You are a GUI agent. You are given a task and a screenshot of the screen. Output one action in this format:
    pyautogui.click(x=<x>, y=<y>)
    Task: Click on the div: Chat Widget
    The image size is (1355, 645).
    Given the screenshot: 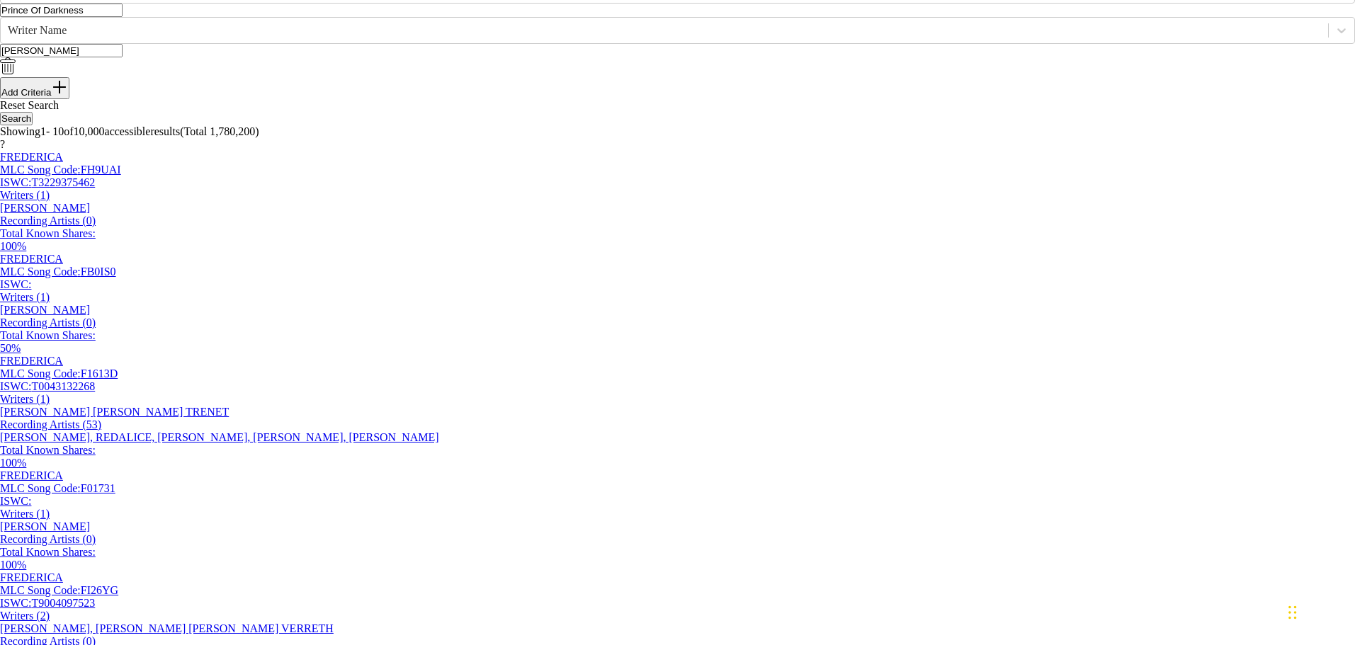 What is the action you would take?
    pyautogui.click(x=1320, y=611)
    